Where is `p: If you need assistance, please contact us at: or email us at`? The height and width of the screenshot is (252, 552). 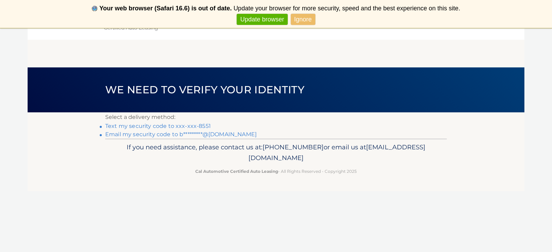 p: If you need assistance, please contact us at: or email us at is located at coordinates (276, 153).